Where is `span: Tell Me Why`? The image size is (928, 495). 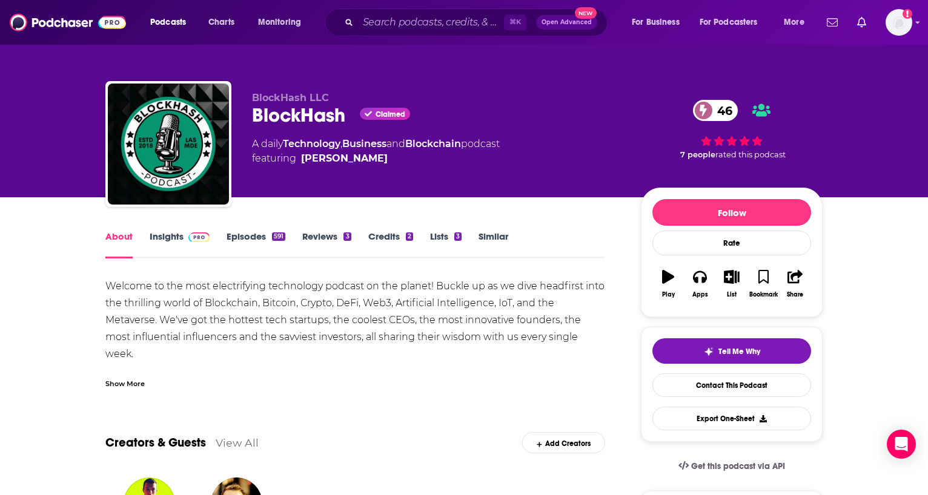 span: Tell Me Why is located at coordinates (739, 352).